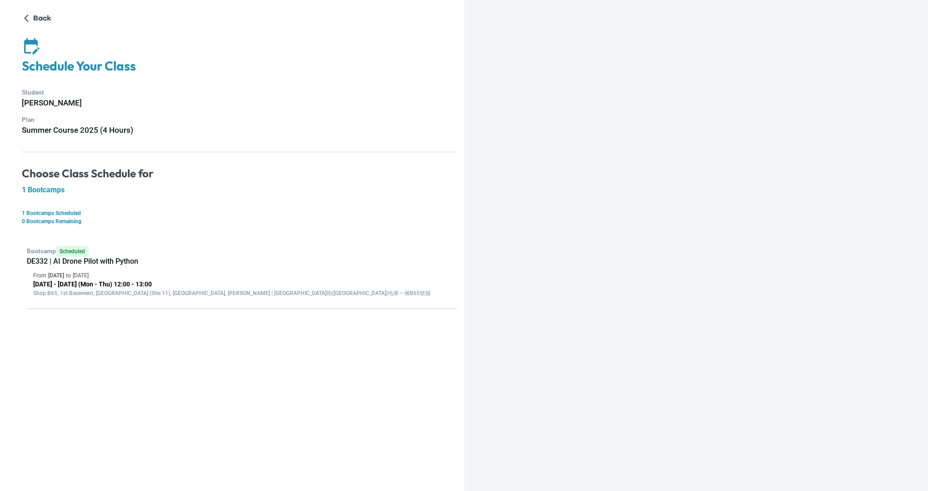 This screenshot has height=491, width=928. I want to click on p: 0 Bootcamps Remaining, so click(239, 221).